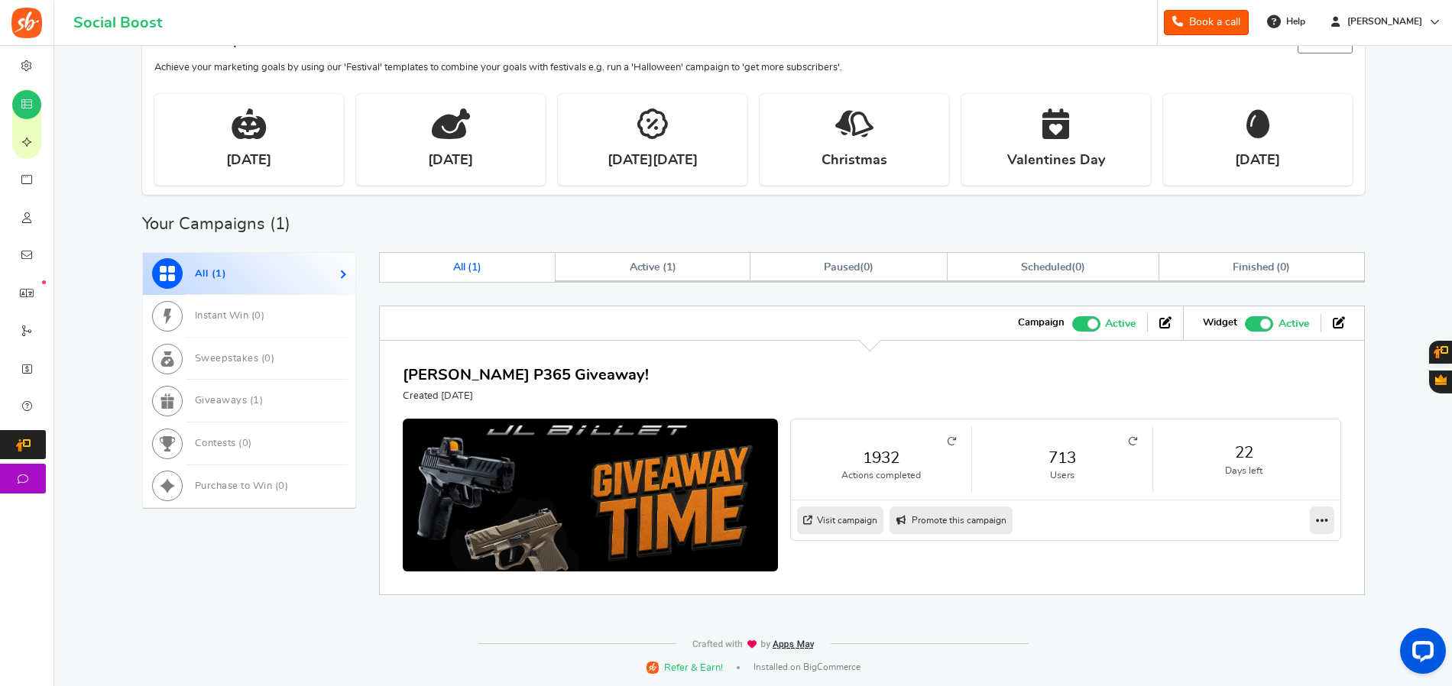 The image size is (1452, 686). What do you see at coordinates (1056, 160) in the screenshot?
I see `strong: Valentines Day` at bounding box center [1056, 160].